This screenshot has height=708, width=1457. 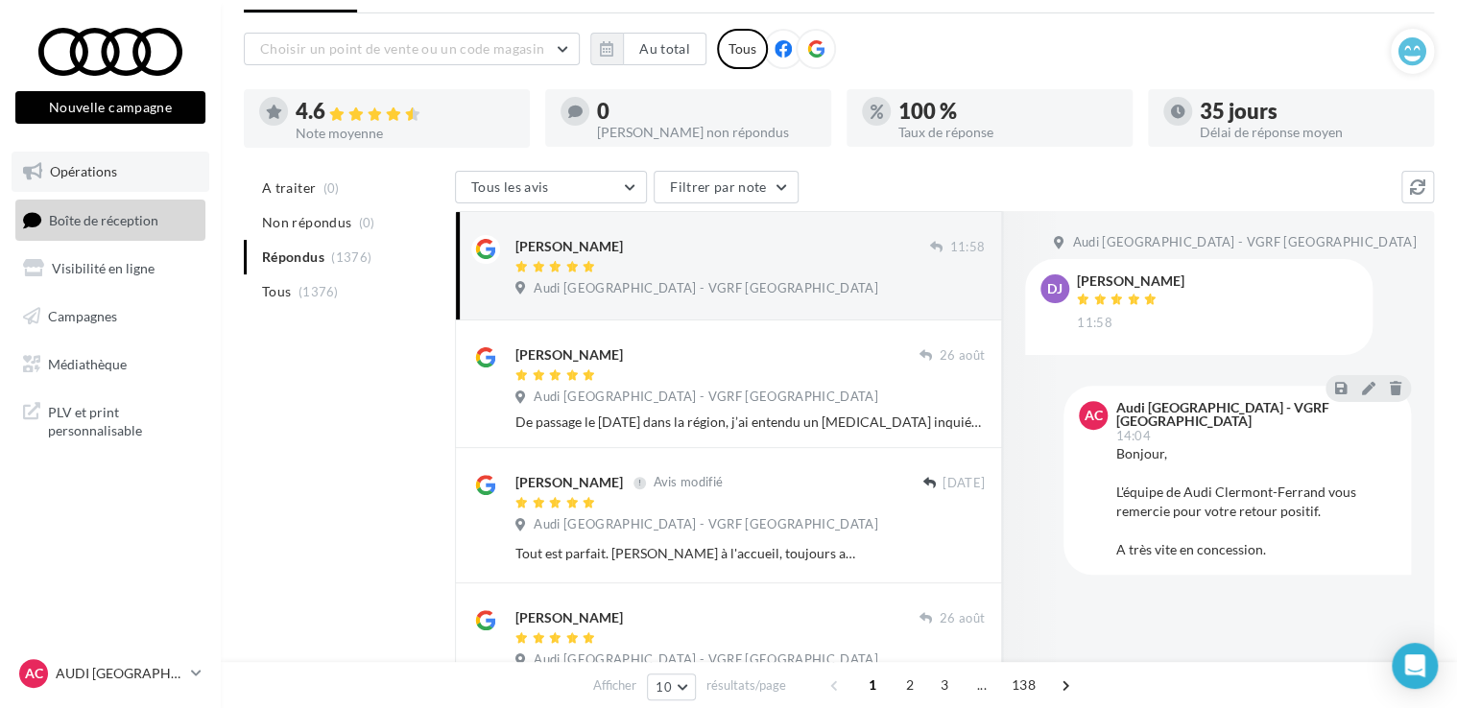 I want to click on div: 35 jours, so click(x=1309, y=111).